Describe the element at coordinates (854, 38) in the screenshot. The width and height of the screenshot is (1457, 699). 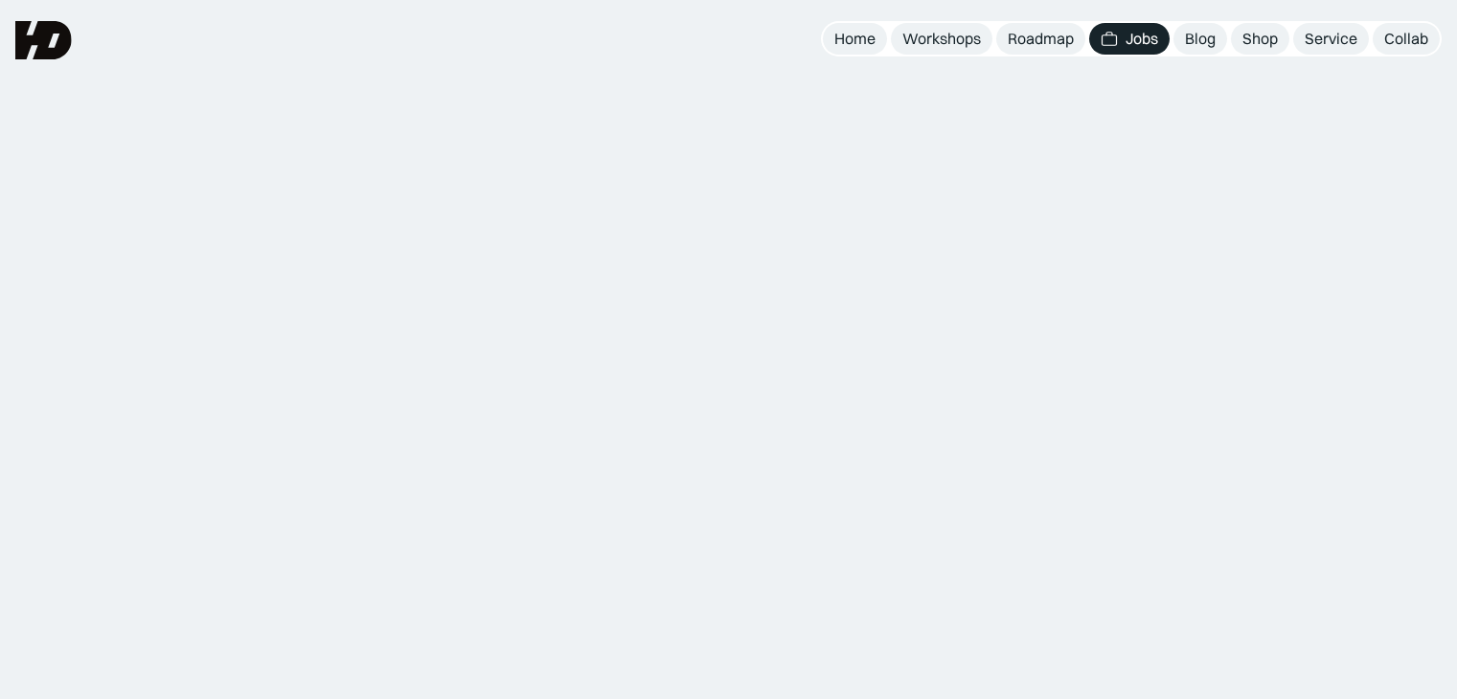
I see `div: Home` at that location.